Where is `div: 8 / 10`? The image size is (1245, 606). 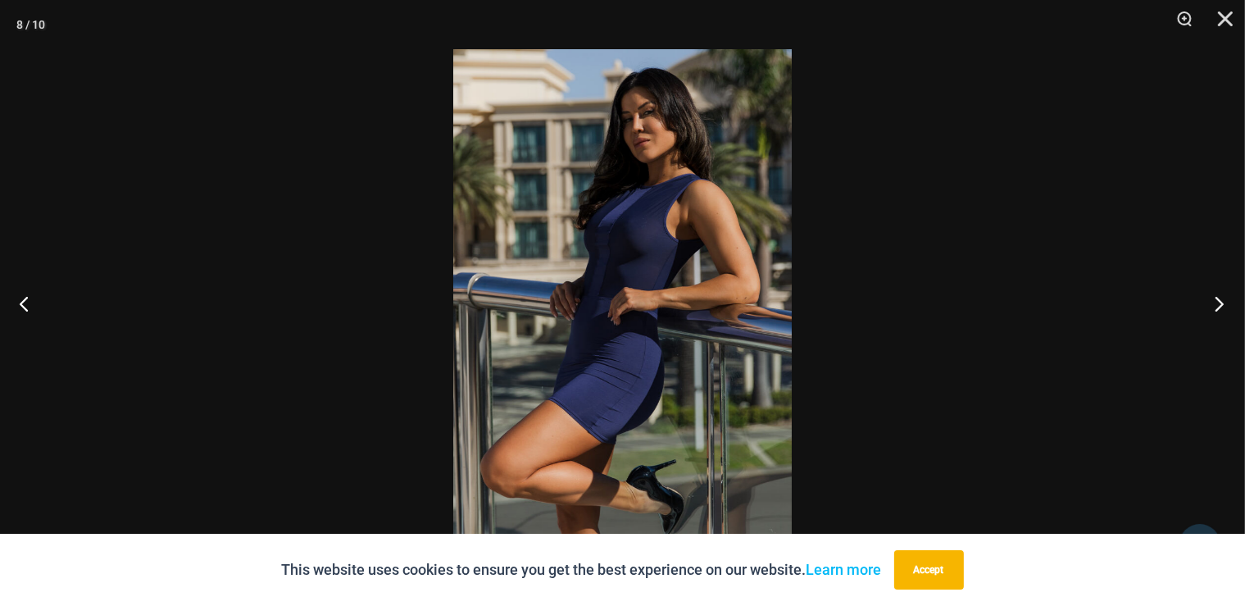
div: 8 / 10 is located at coordinates (30, 25).